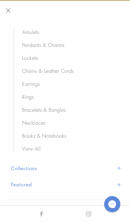 This screenshot has width=130, height=221. I want to click on a: Bracelets & Bangles, so click(69, 110).